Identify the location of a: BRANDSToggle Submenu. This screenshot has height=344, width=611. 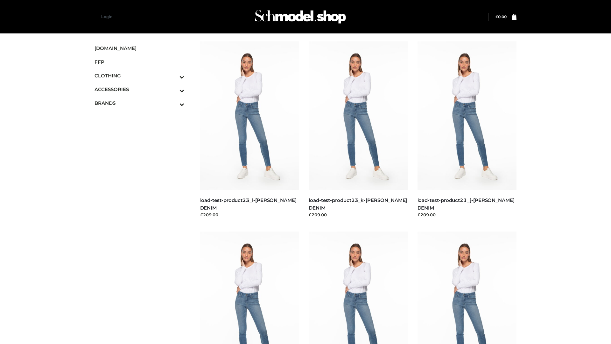
(139, 103).